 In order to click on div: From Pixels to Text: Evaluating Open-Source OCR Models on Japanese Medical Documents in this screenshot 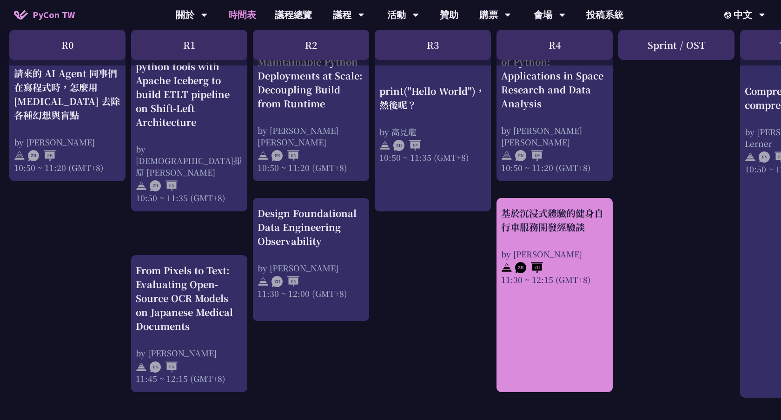, I will do `click(189, 298)`.